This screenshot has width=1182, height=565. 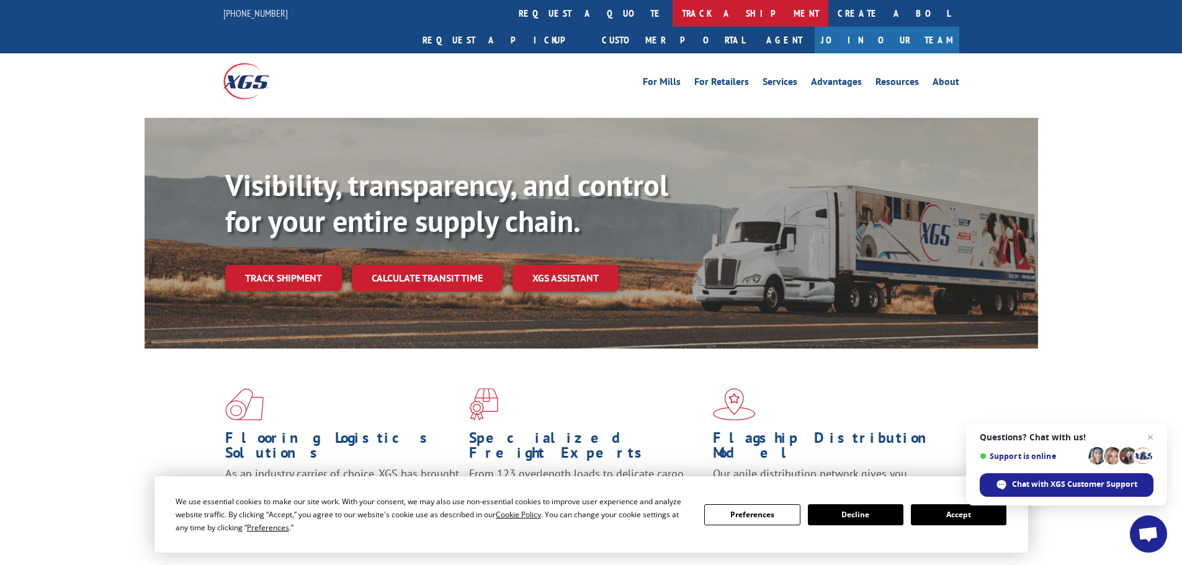 I want to click on a: Advantages, so click(x=836, y=84).